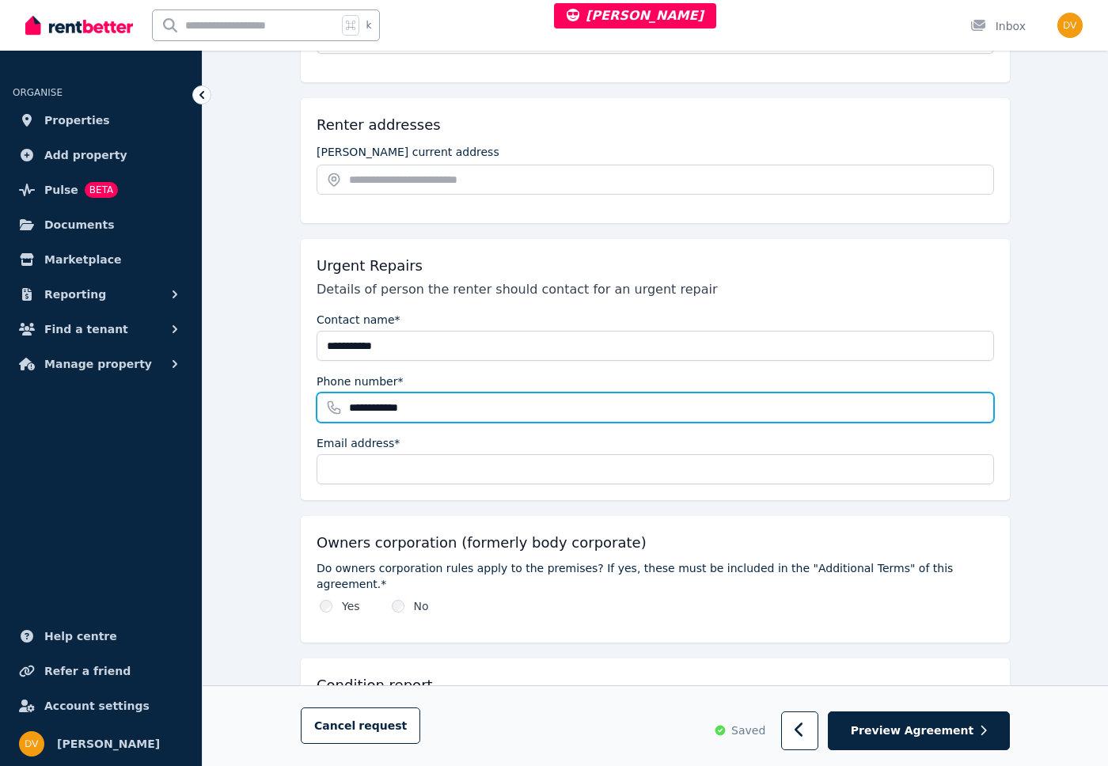 The width and height of the screenshot is (1108, 766). Describe the element at coordinates (79, 25) in the screenshot. I see `img: RentBetter` at that location.